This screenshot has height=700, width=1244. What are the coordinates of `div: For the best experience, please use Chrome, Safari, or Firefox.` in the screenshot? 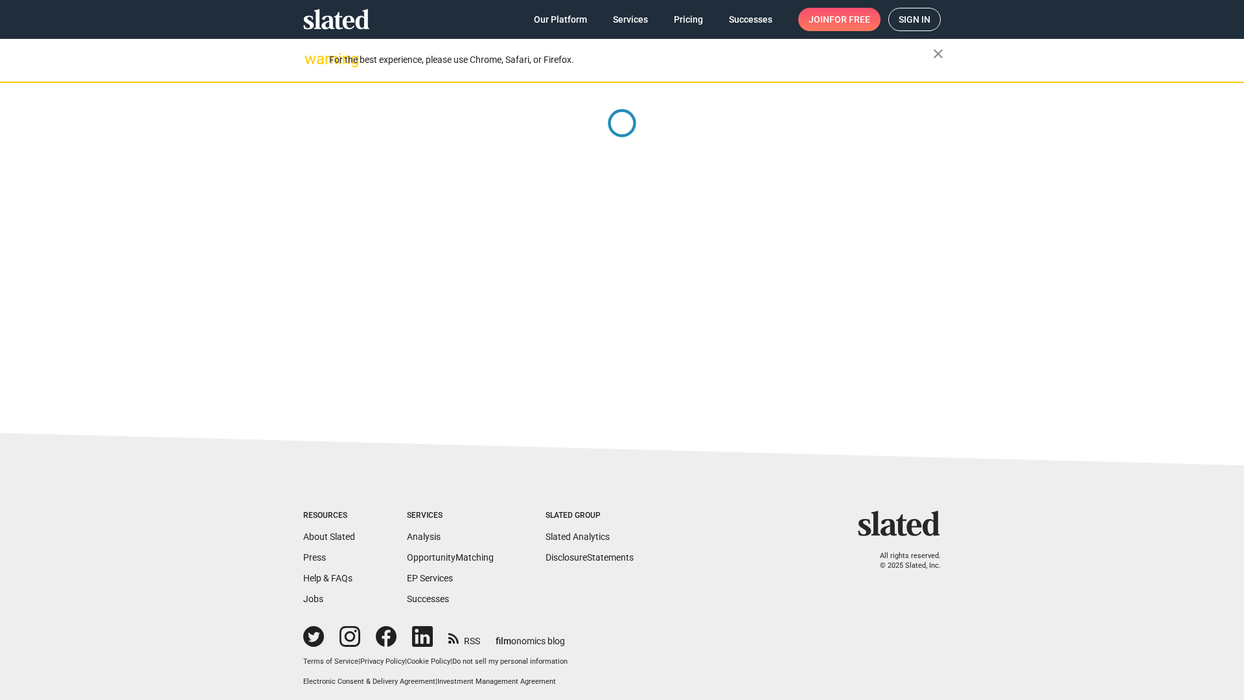 It's located at (631, 60).